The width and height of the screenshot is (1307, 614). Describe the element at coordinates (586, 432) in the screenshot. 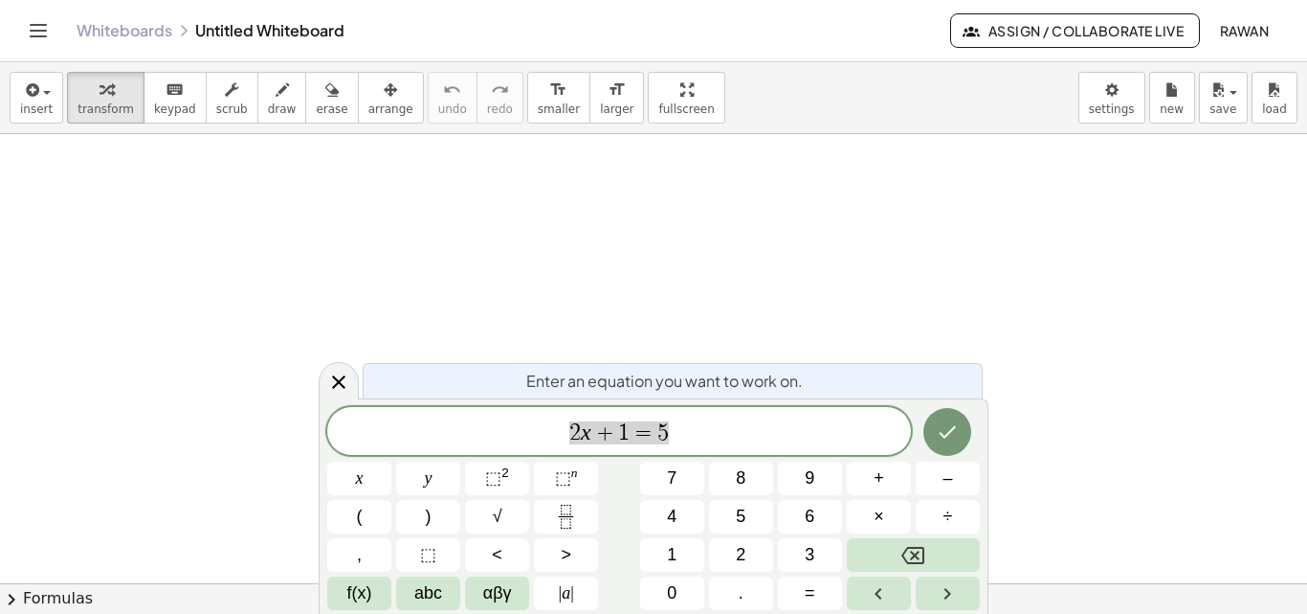

I see `var: x` at that location.